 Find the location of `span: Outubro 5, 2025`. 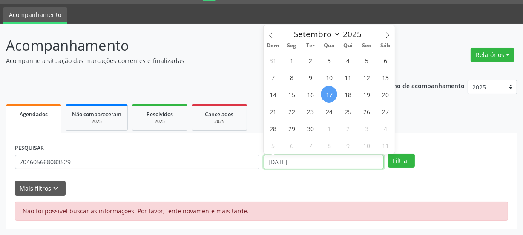

span: Outubro 5, 2025 is located at coordinates (273, 145).